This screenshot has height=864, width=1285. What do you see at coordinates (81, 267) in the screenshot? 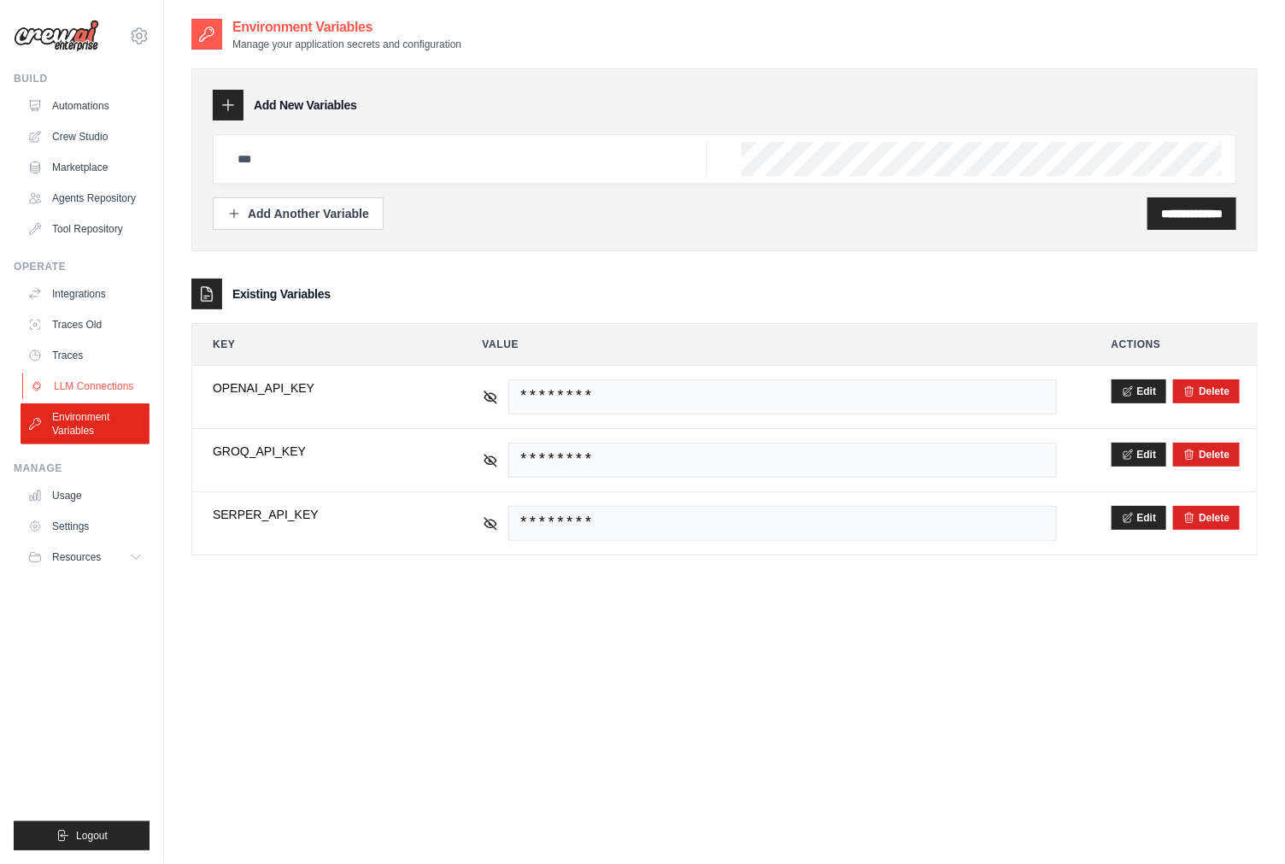
I see `div: Operate` at bounding box center [81, 267].